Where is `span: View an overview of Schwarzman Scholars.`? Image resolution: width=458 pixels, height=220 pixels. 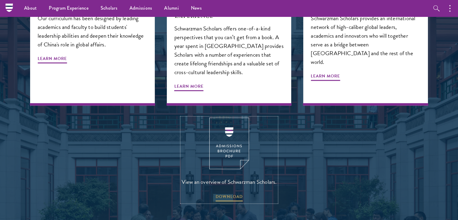 span: View an overview of Schwarzman Scholars. is located at coordinates (229, 182).